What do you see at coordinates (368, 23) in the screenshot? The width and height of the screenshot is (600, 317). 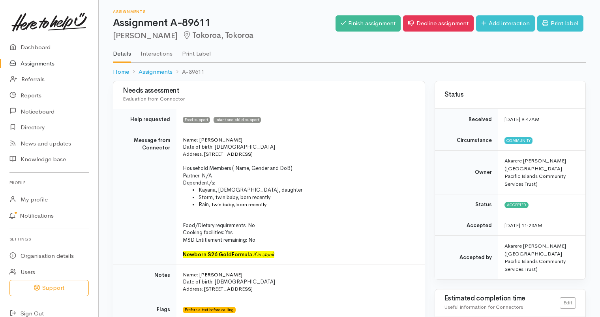 I see `a: Finish assignment` at bounding box center [368, 23].